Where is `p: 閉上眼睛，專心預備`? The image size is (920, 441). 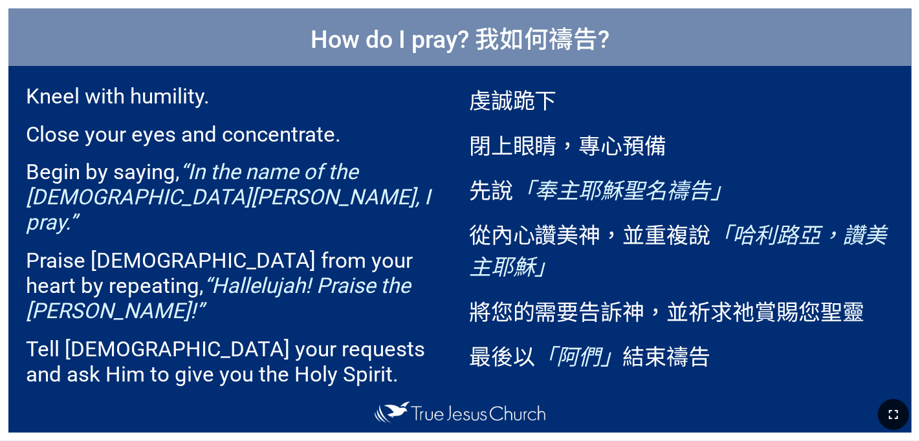 p: 閉上眼睛，專心預備 is located at coordinates (681, 144).